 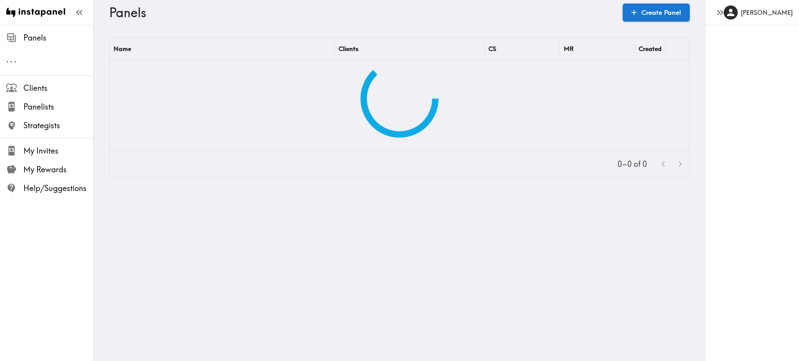 What do you see at coordinates (492, 49) in the screenshot?
I see `div: CS` at bounding box center [492, 49].